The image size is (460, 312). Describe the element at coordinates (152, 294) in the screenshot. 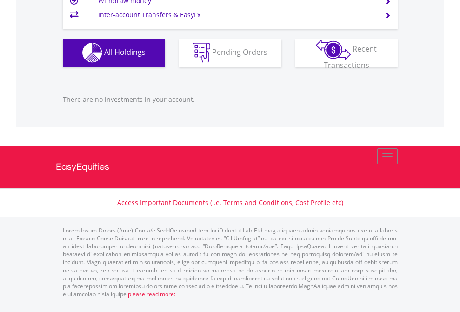

I see `a: please read more:` at that location.